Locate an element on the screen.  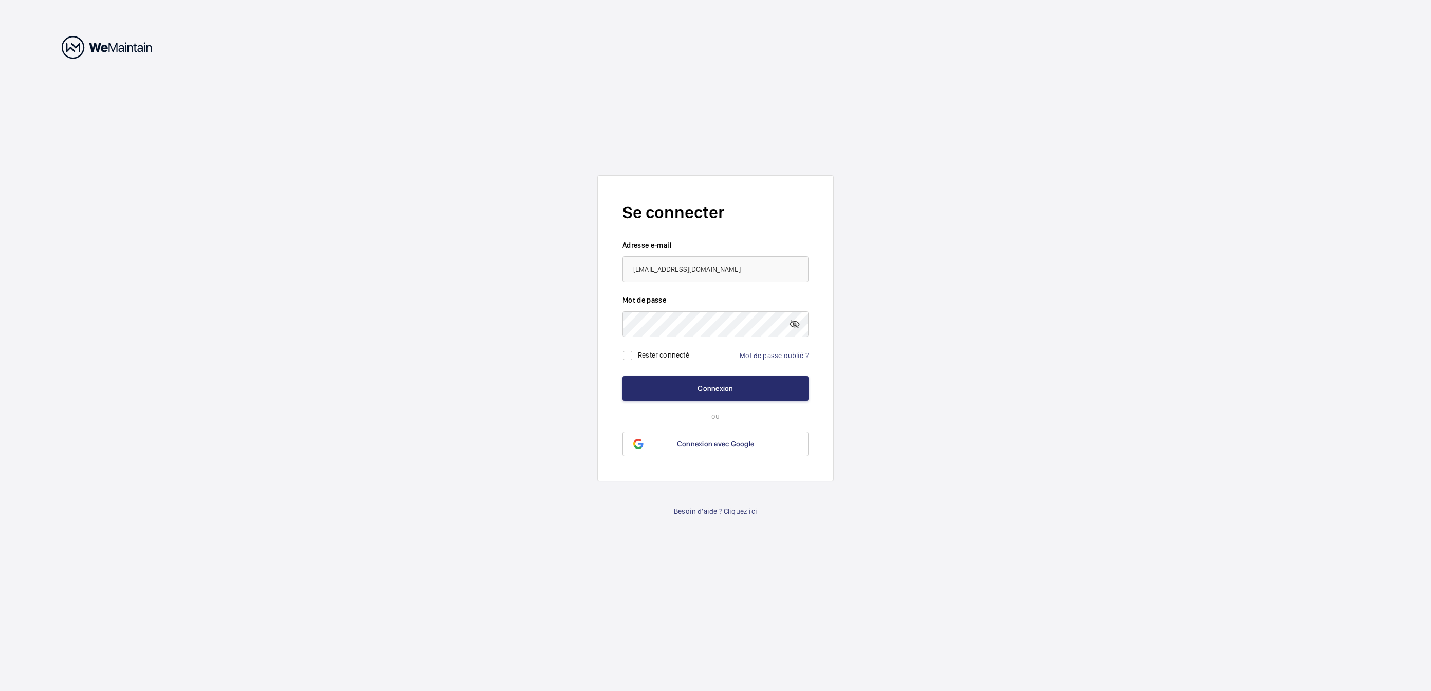
button: Connexion is located at coordinates (716, 389).